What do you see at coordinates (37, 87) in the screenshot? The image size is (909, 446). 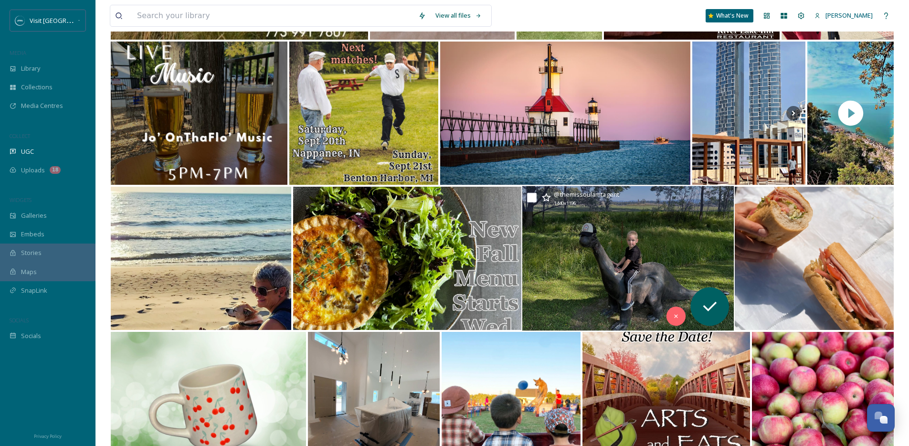 I see `span: Collections` at bounding box center [37, 87].